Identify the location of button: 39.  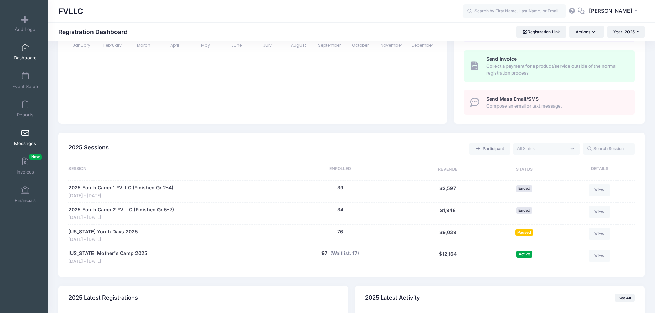
(341, 188).